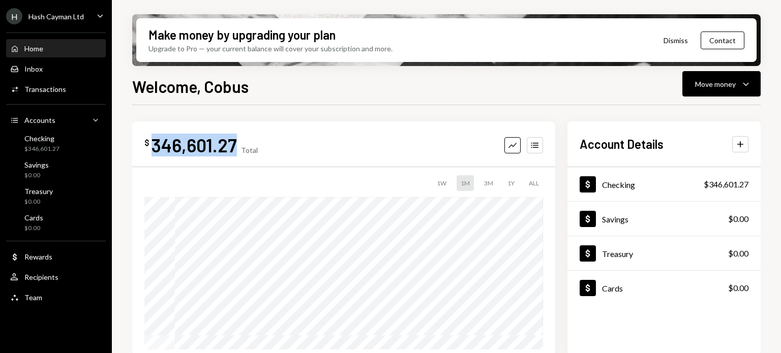 This screenshot has width=781, height=353. Describe the element at coordinates (242, 35) in the screenshot. I see `div: Make money by upgrading your plan` at that location.